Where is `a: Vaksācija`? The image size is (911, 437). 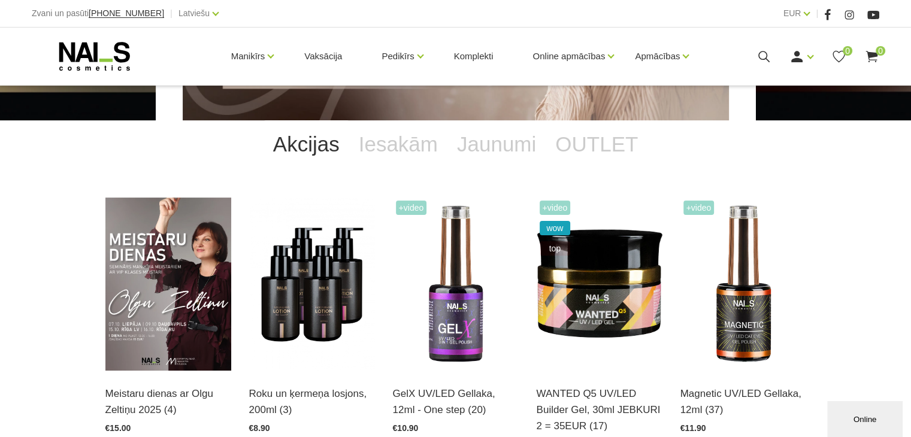 a: Vaksācija is located at coordinates (323, 56).